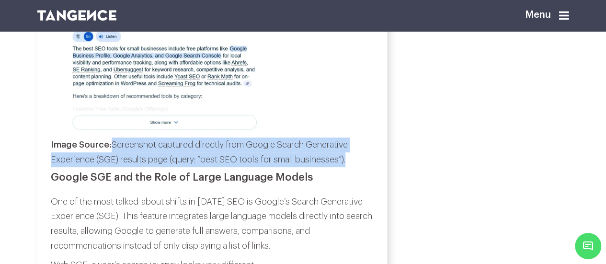  Describe the element at coordinates (81, 145) in the screenshot. I see `strong: Image Source:` at that location.